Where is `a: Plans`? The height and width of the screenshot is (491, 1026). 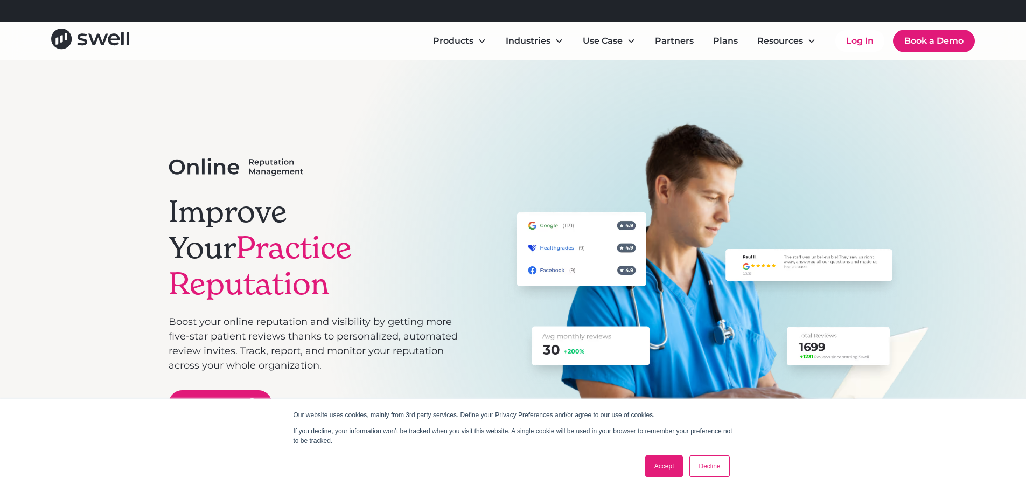 a: Plans is located at coordinates (726, 41).